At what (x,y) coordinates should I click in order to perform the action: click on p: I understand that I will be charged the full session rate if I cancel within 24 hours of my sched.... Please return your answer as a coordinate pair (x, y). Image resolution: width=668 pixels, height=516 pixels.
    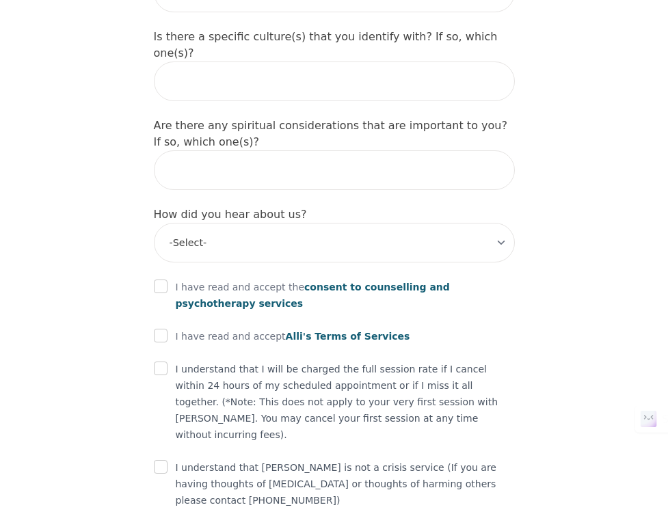
    Looking at the image, I should click on (345, 402).